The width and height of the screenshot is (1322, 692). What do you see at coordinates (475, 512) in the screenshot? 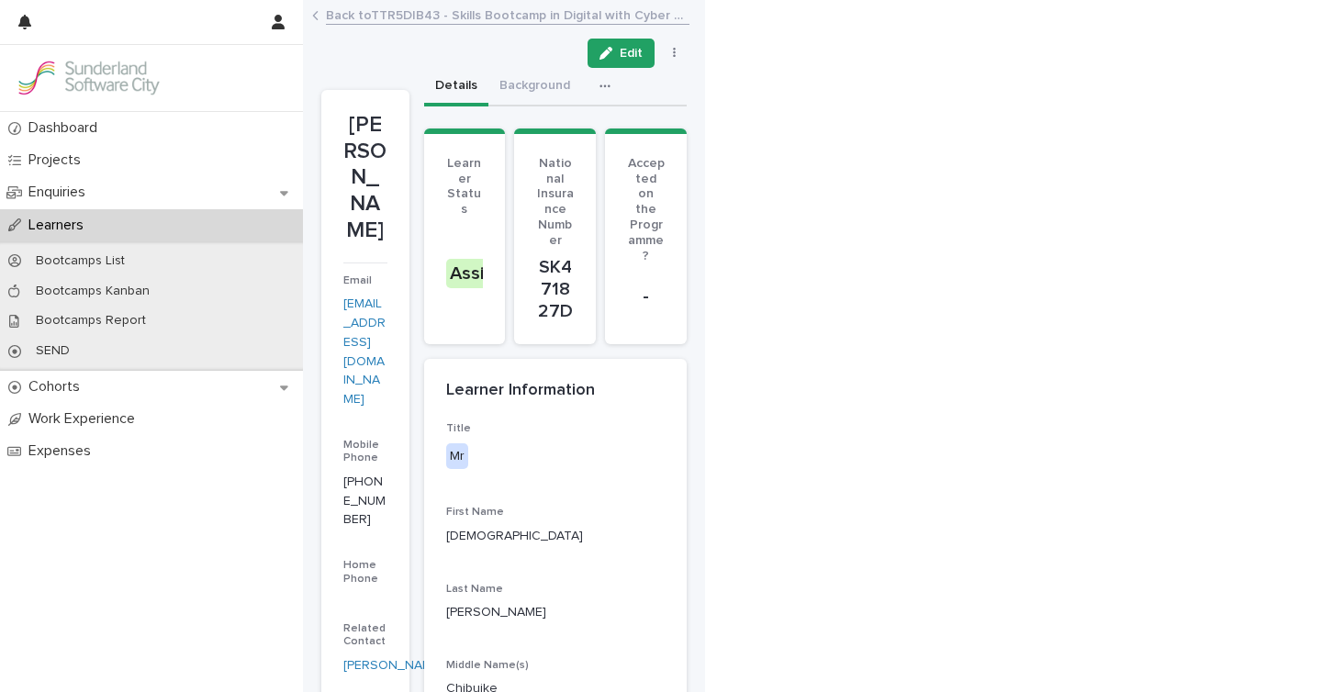
I see `span: First Name` at bounding box center [475, 512].